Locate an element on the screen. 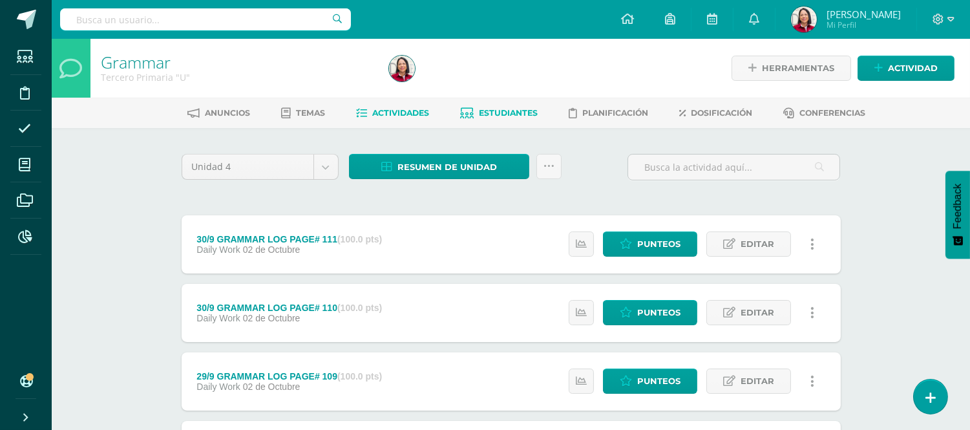  h1: Grammar is located at coordinates (237, 62).